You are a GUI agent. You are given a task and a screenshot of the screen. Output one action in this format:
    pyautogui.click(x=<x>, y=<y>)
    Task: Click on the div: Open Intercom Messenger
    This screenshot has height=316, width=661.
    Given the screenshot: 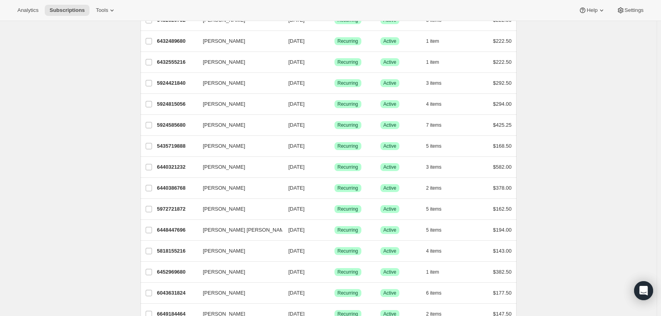 What is the action you would take?
    pyautogui.click(x=643, y=290)
    